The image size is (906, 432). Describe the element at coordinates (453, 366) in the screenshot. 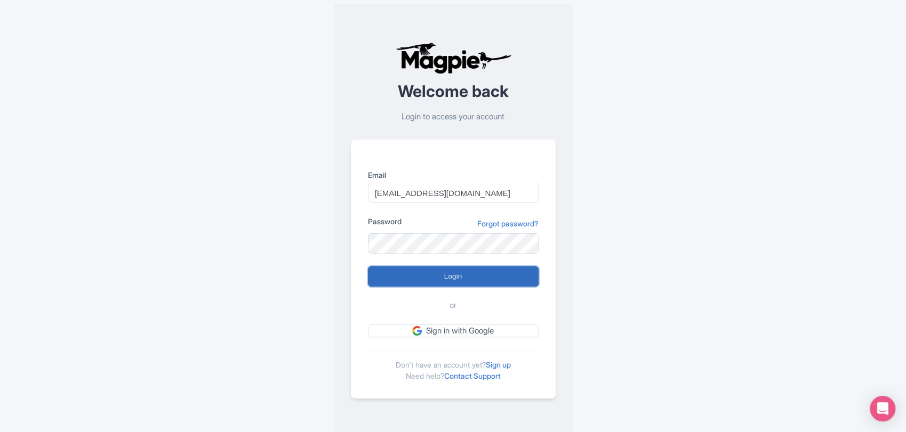

I see `div: Don't have an account yet? Need help?` at that location.